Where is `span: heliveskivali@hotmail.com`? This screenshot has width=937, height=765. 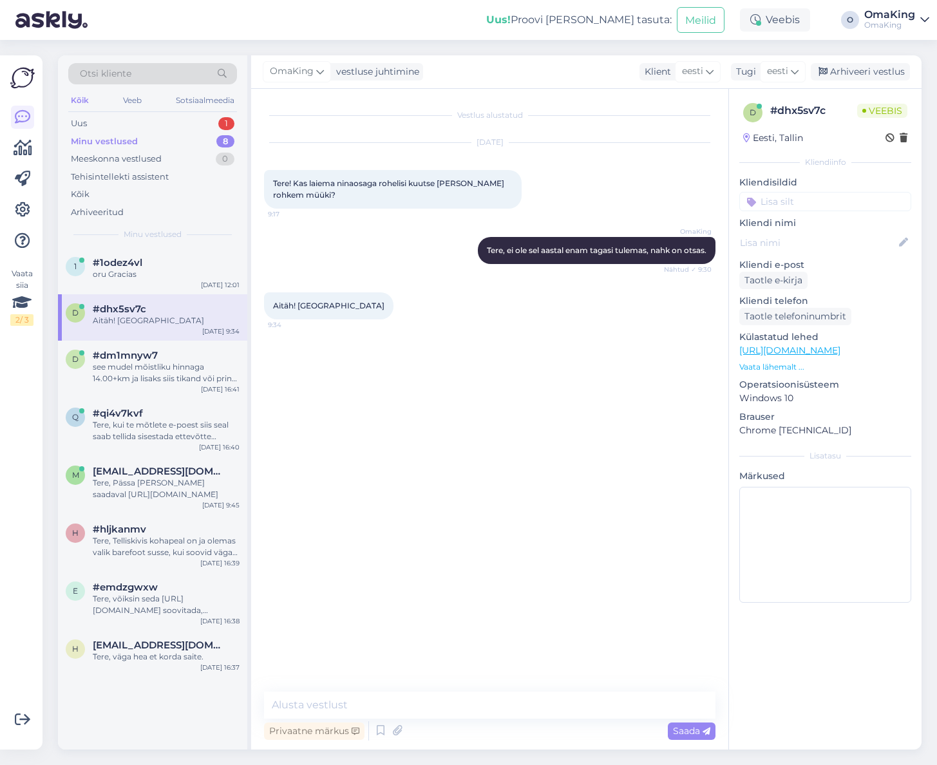
span: heliveskivali@hotmail.com is located at coordinates (160, 645).